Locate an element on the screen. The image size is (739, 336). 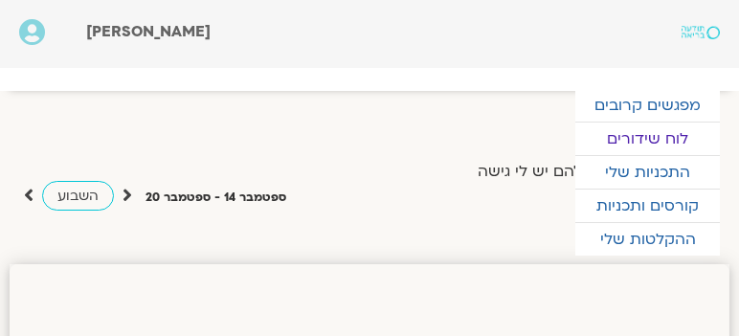
p: ספטמבר 14 - ספטמבר 20 is located at coordinates (215, 197).